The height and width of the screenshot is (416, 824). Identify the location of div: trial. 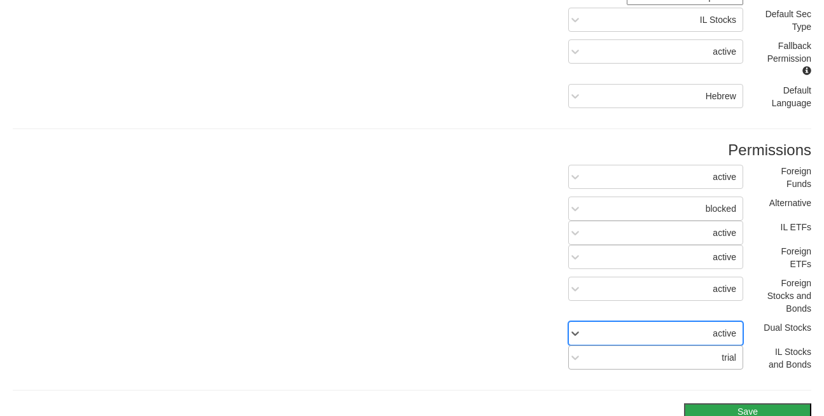
(728, 357).